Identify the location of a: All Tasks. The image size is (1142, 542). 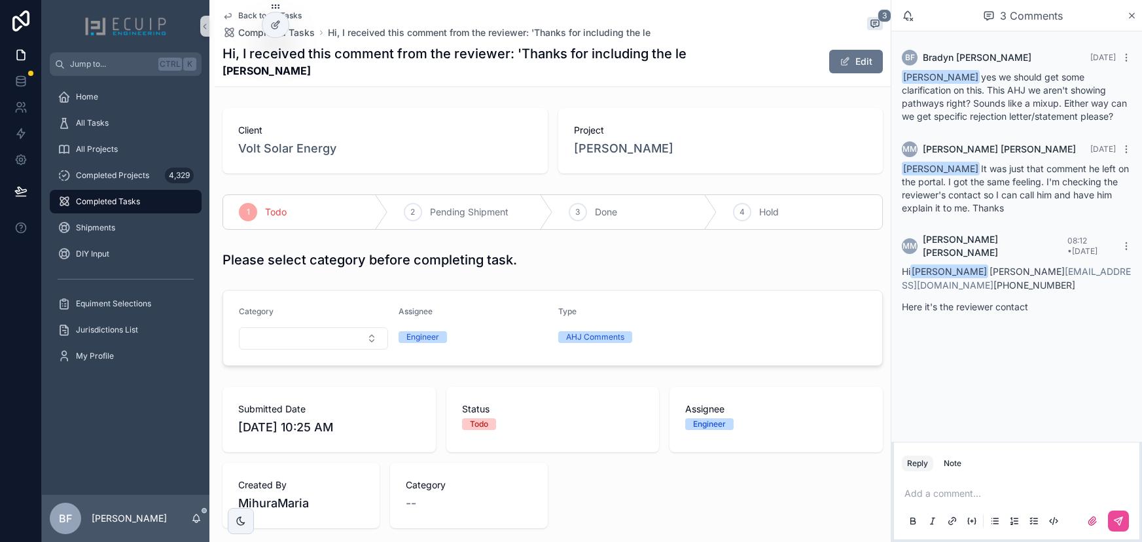
(126, 123).